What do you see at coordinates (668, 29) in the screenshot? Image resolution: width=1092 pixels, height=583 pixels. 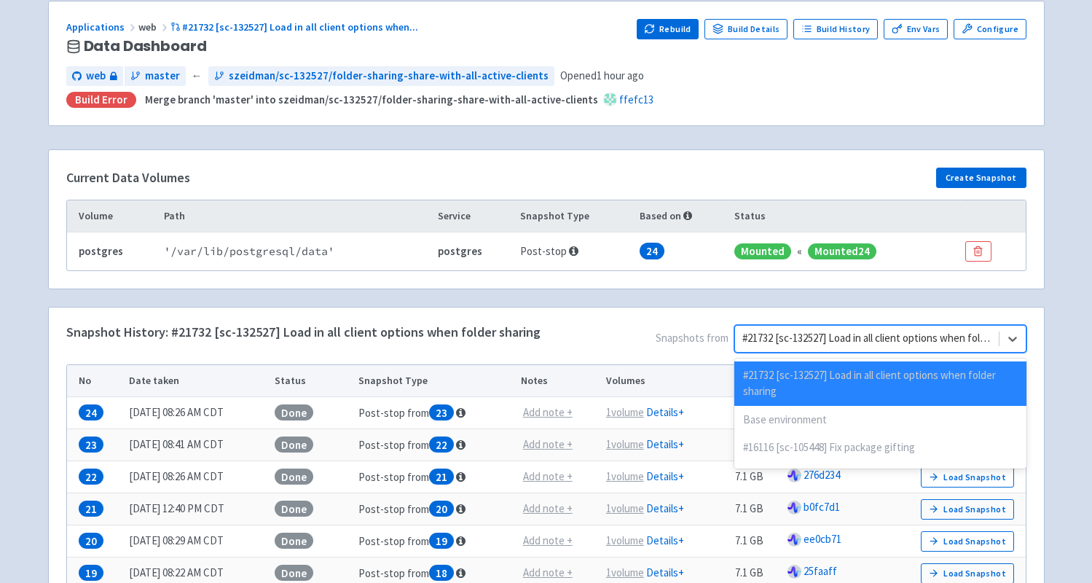 I see `button: Rebuild` at bounding box center [668, 29].